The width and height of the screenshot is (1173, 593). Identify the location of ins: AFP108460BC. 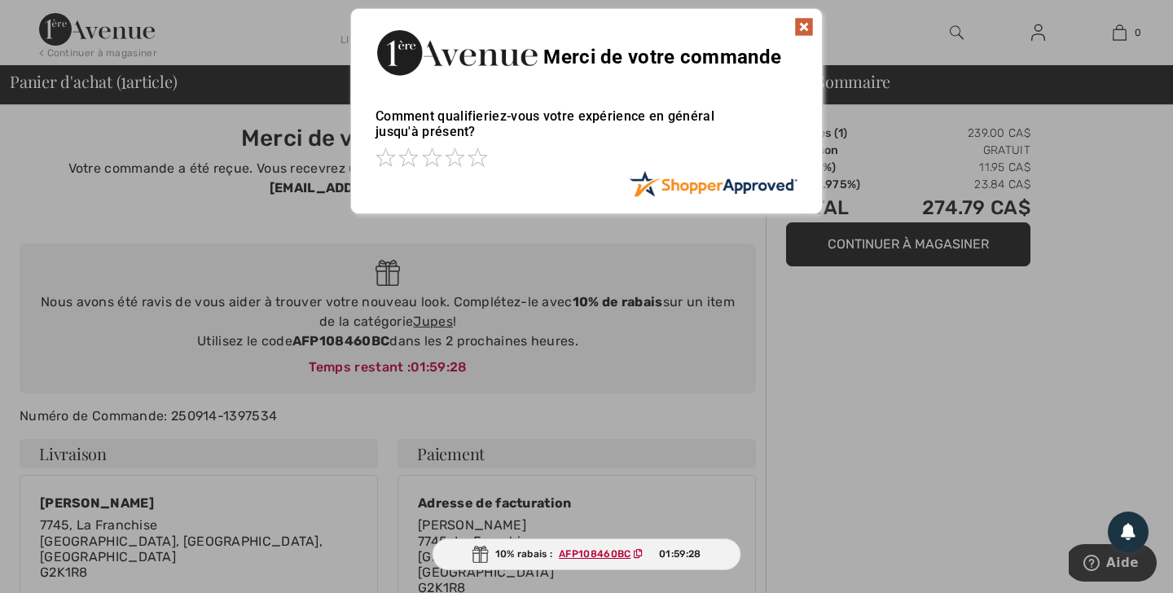
(595, 554).